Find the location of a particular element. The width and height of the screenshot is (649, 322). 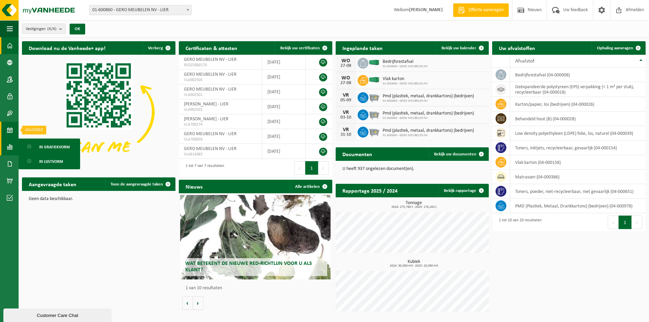

span: Offerte aanvragen is located at coordinates (486, 10).